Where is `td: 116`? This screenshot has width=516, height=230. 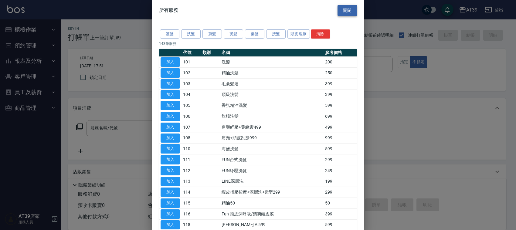
td: 116 is located at coordinates (191, 214).